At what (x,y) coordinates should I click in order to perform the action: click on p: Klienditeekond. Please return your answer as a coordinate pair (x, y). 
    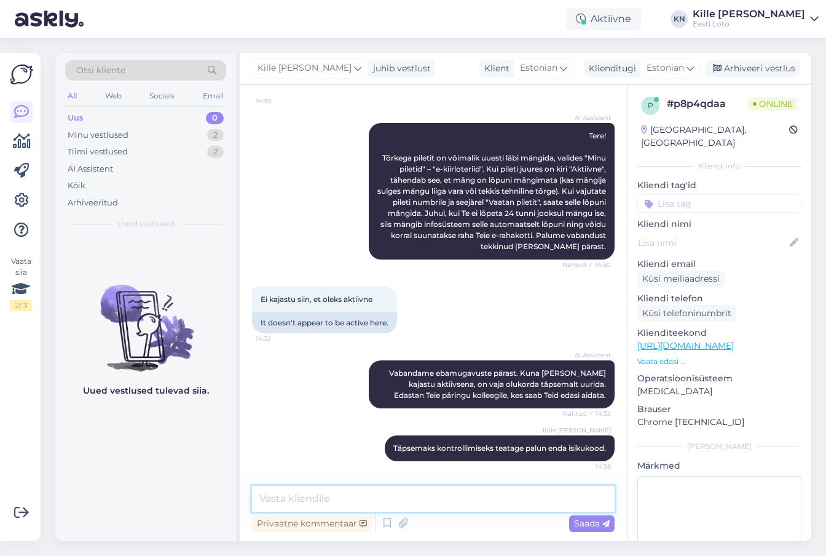
    Looking at the image, I should click on (719, 333).